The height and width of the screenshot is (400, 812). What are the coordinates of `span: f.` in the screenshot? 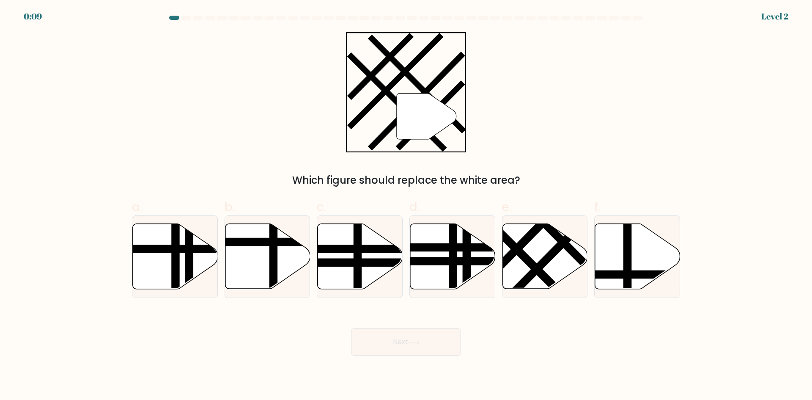 It's located at (597, 206).